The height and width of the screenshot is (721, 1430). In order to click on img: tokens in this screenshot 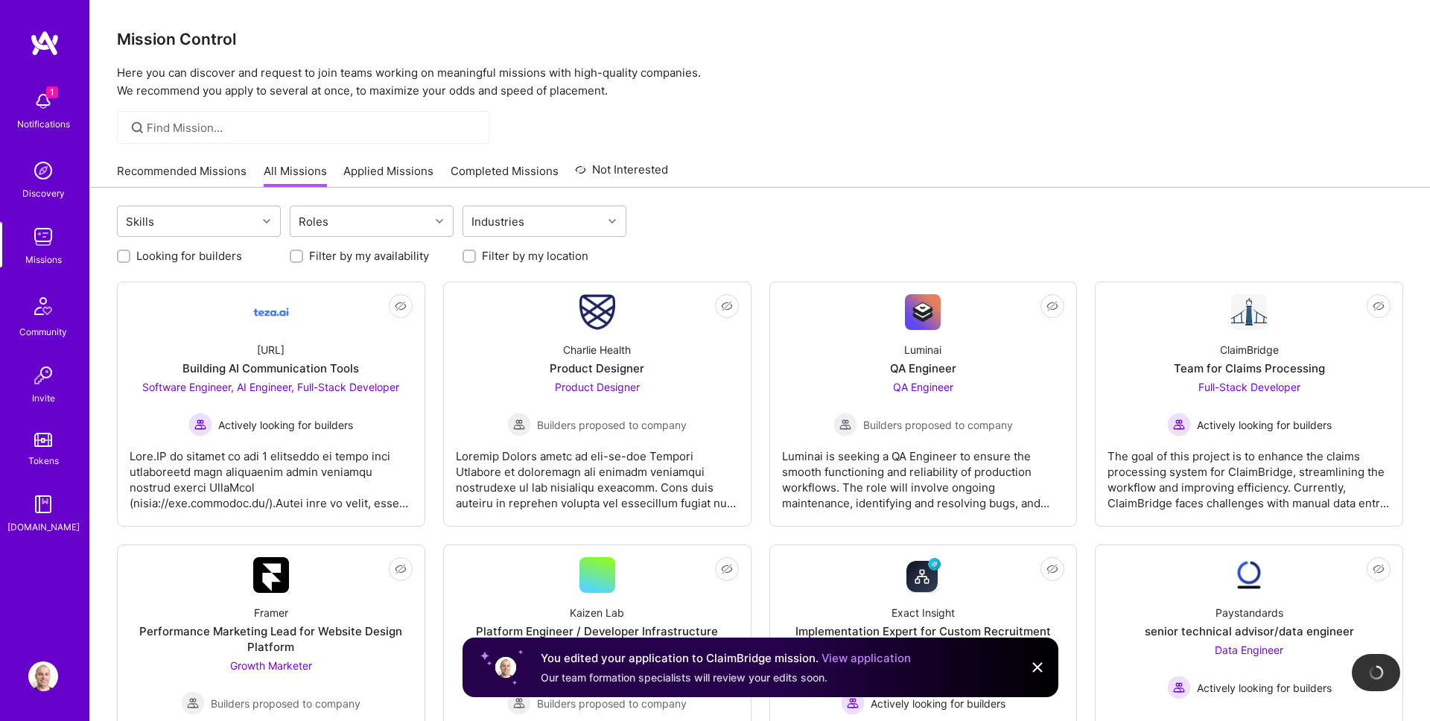, I will do `click(43, 439)`.